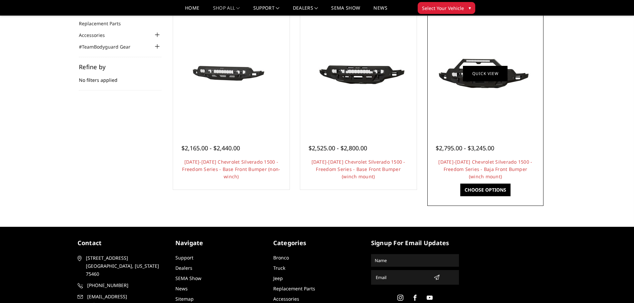  I want to click on button: Select Your Vehicle, so click(446, 8).